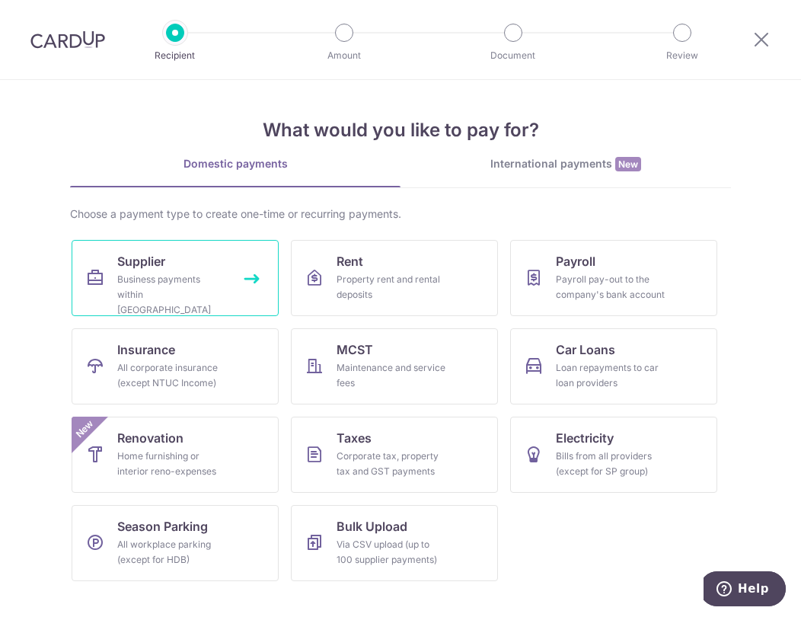 This screenshot has height=617, width=801. What do you see at coordinates (372, 526) in the screenshot?
I see `span: Bulk Upload` at bounding box center [372, 526].